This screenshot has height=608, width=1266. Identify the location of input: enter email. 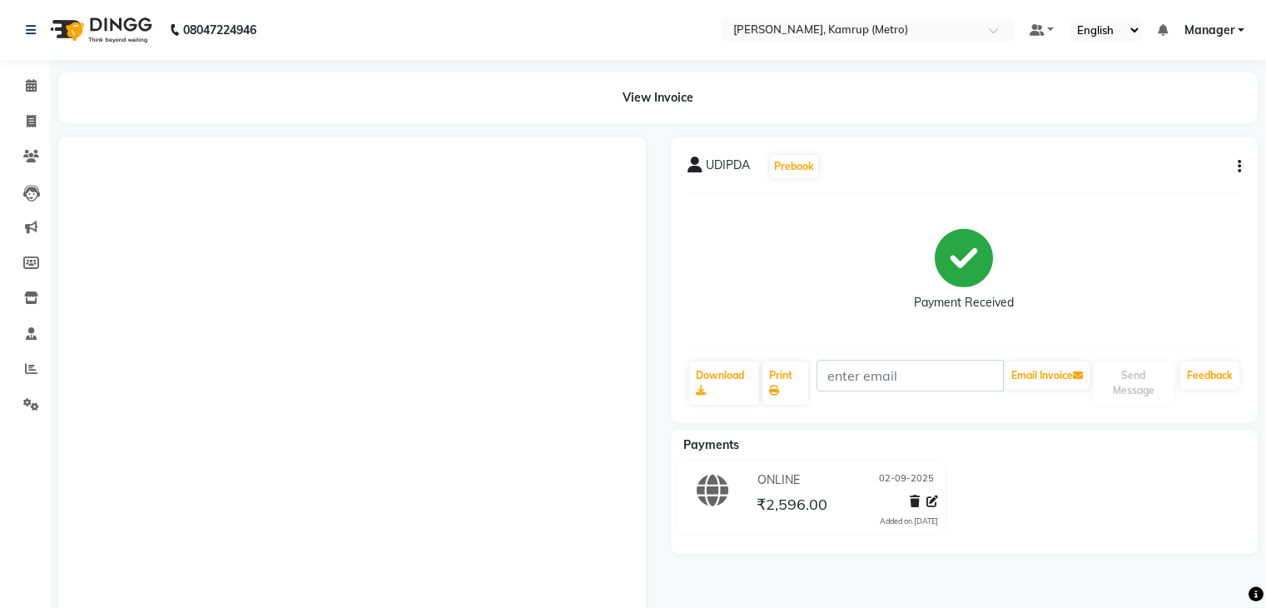
(910, 375).